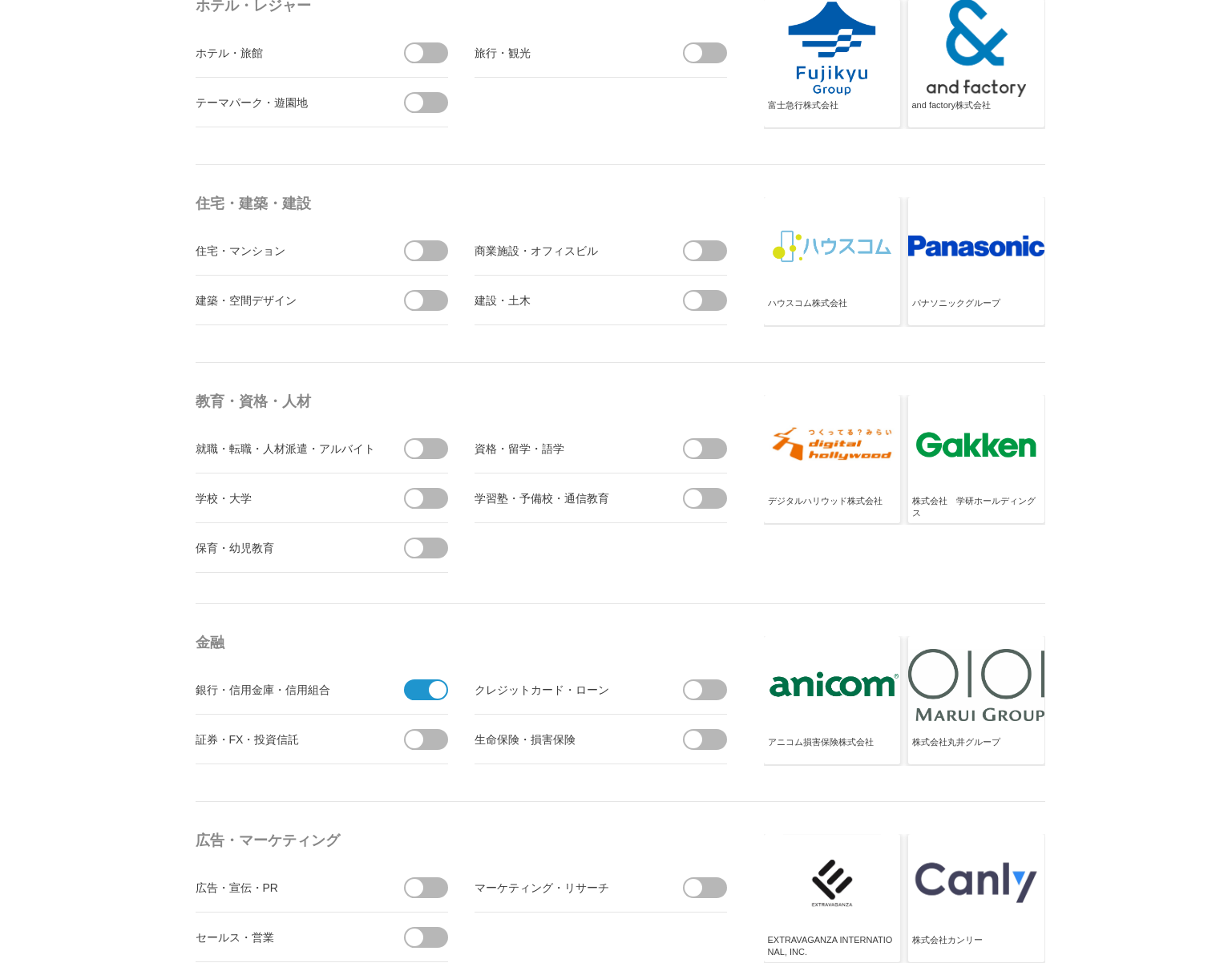 The height and width of the screenshot is (963, 1232). Describe the element at coordinates (564, 498) in the screenshot. I see `div: 学習塾・予備校・通信教育` at that location.